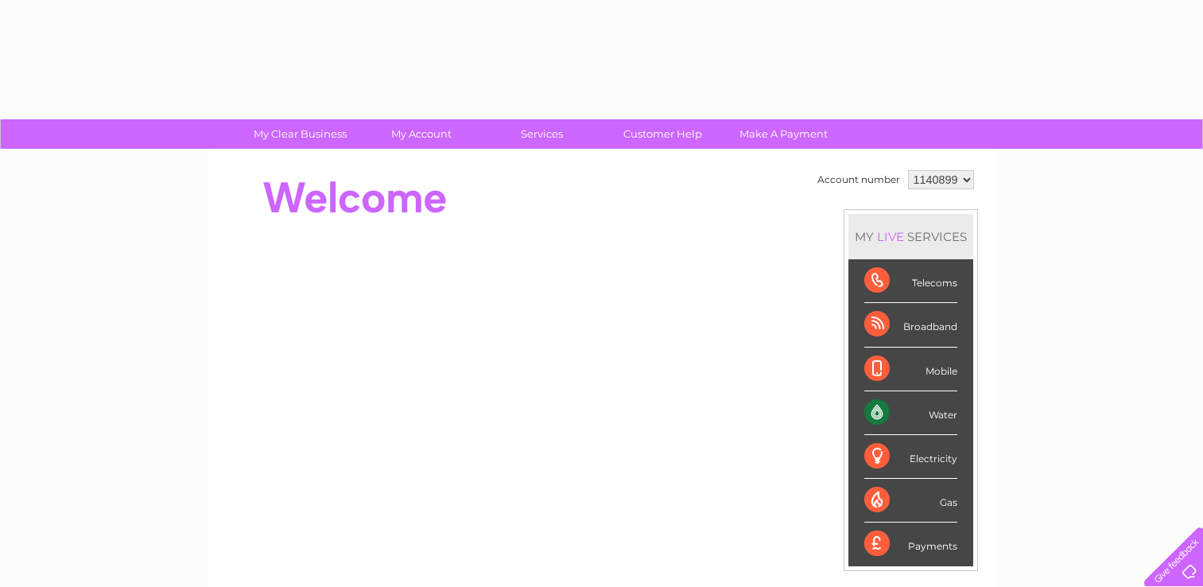 The height and width of the screenshot is (587, 1203). What do you see at coordinates (910, 369) in the screenshot?
I see `div: Mobile` at bounding box center [910, 369].